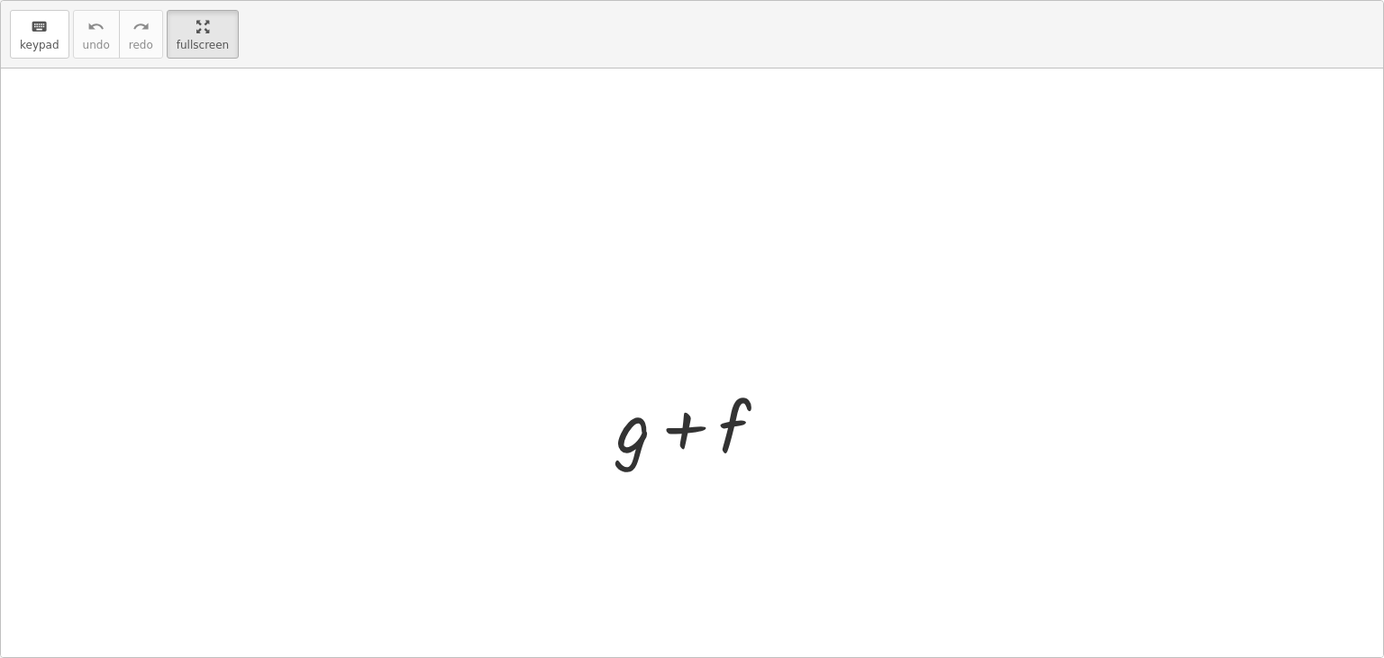 This screenshot has height=658, width=1384. I want to click on i: redo, so click(141, 27).